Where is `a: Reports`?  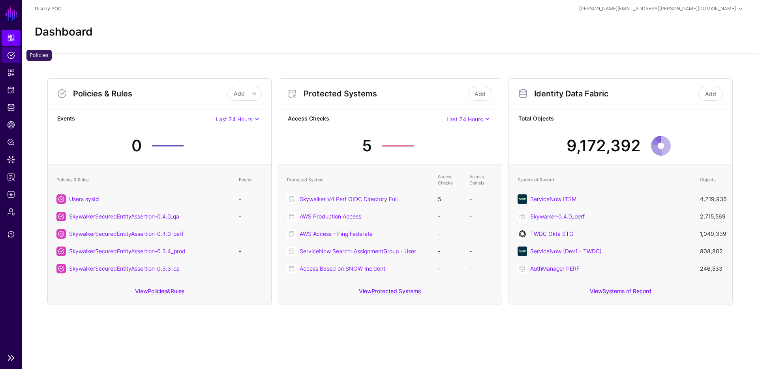
a: Reports is located at coordinates (11, 177).